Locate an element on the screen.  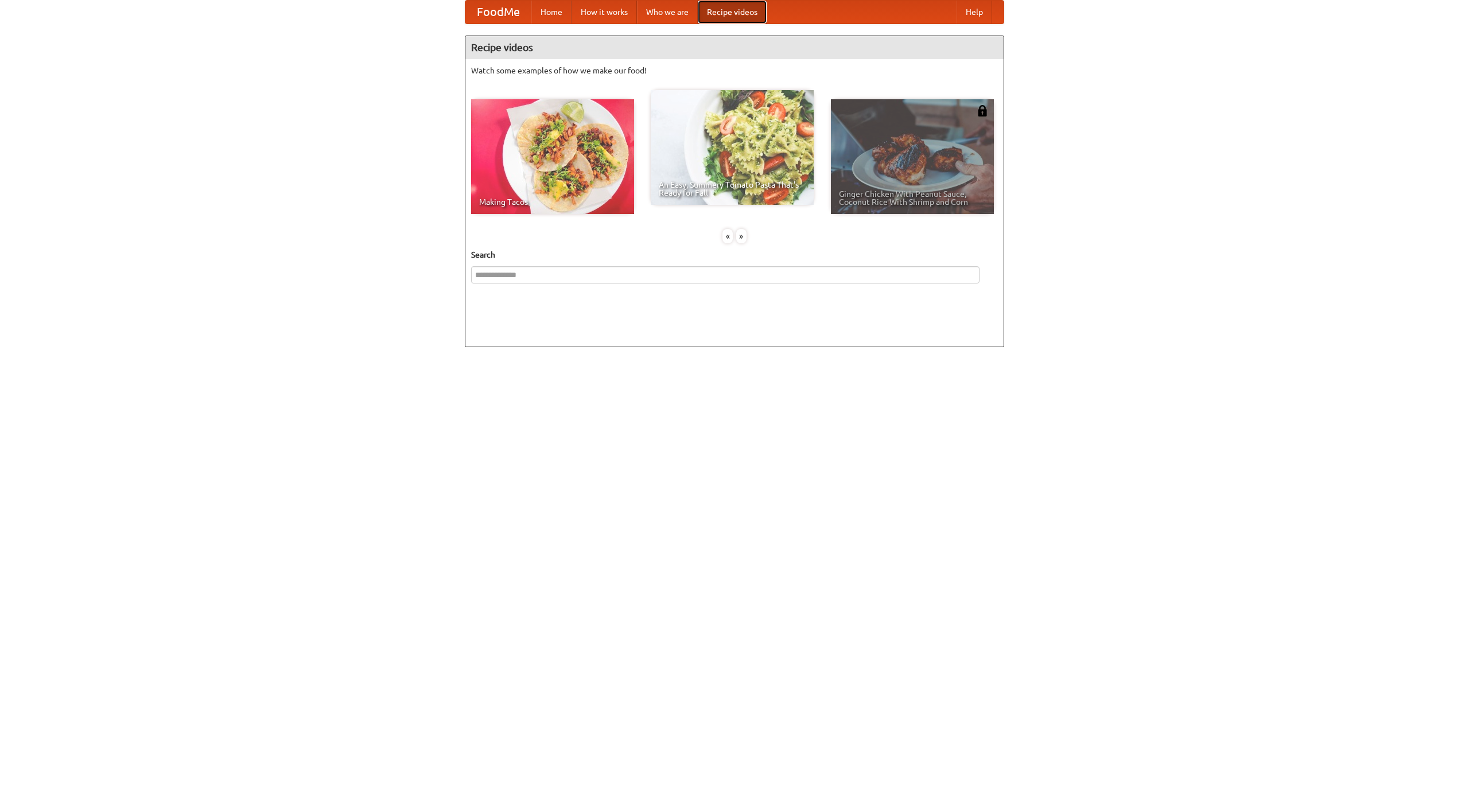
h5: Search is located at coordinates (734, 255).